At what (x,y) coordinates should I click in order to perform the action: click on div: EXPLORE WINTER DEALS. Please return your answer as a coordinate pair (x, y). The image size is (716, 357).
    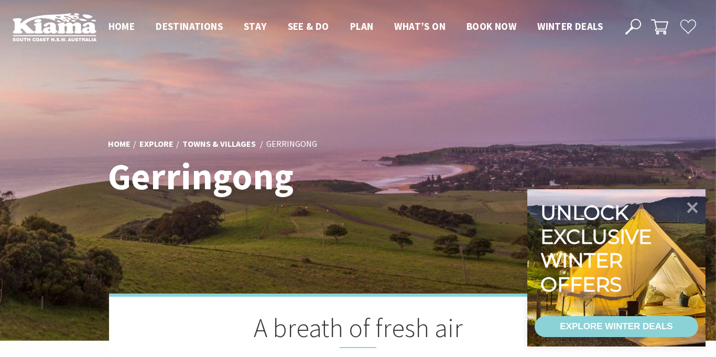
    Looking at the image, I should click on (616, 327).